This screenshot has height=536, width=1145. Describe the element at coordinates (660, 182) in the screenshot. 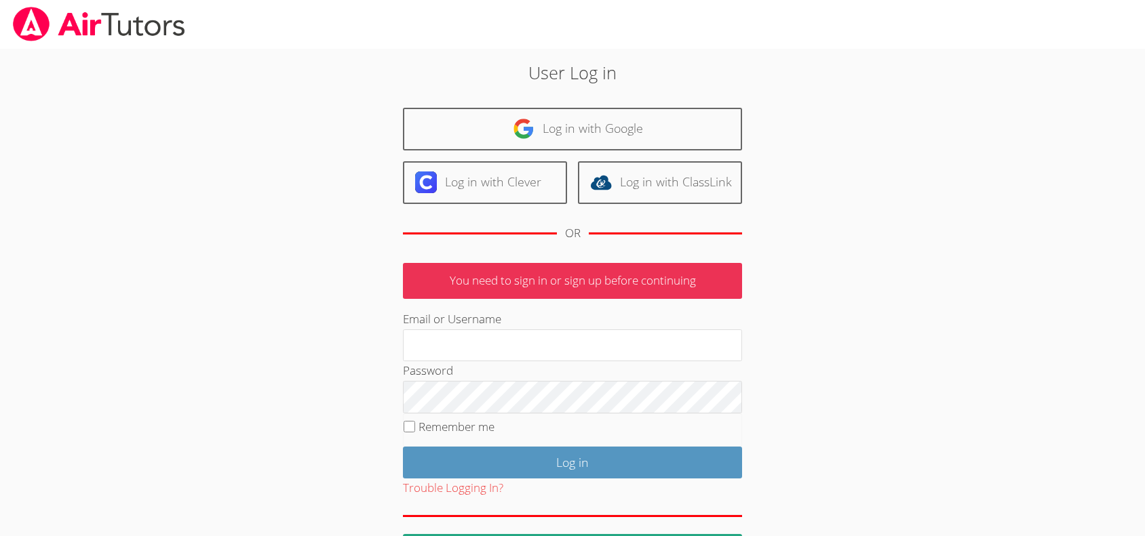

I see `a: Log in with ClassLink` at that location.